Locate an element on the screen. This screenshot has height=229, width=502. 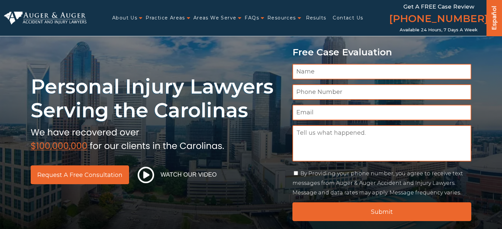
a: About Us is located at coordinates (125, 18).